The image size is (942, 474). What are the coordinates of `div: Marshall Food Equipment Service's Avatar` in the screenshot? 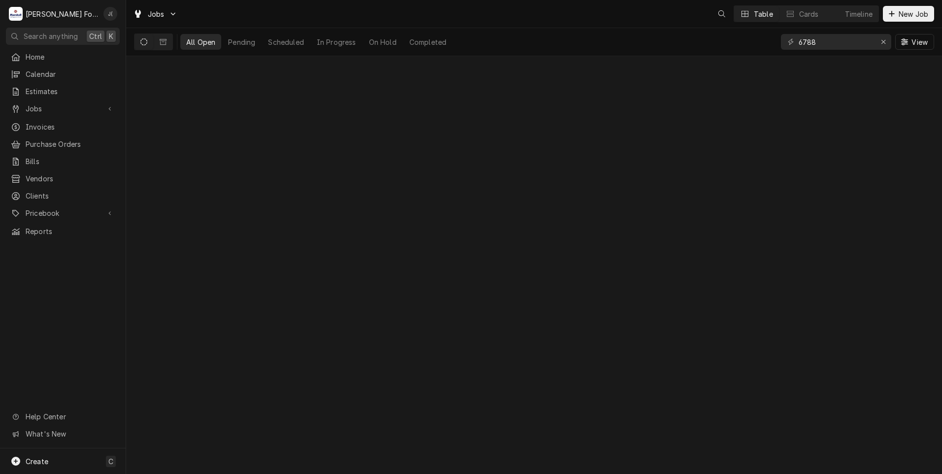 It's located at (16, 14).